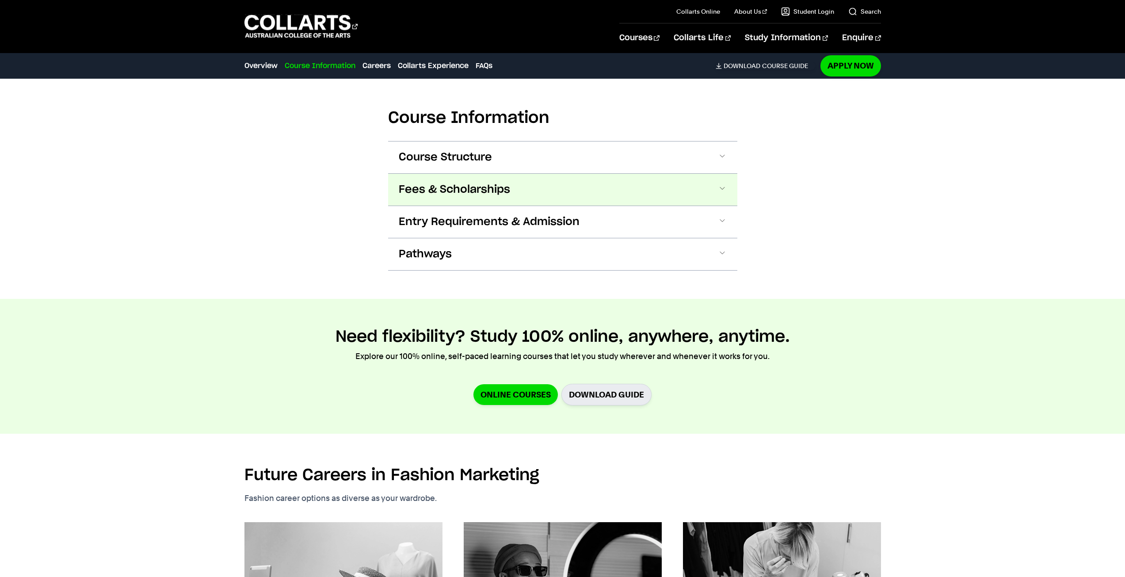  I want to click on a: Careers, so click(377, 66).